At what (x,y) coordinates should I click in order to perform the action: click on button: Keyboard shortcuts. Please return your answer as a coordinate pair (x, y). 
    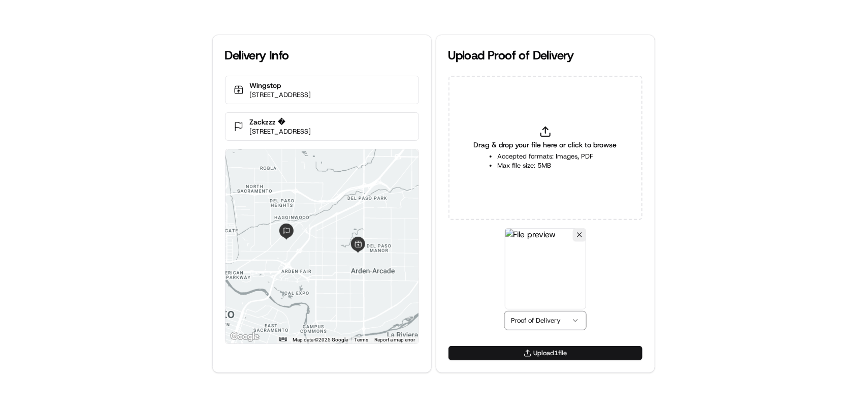
    Looking at the image, I should click on (283, 339).